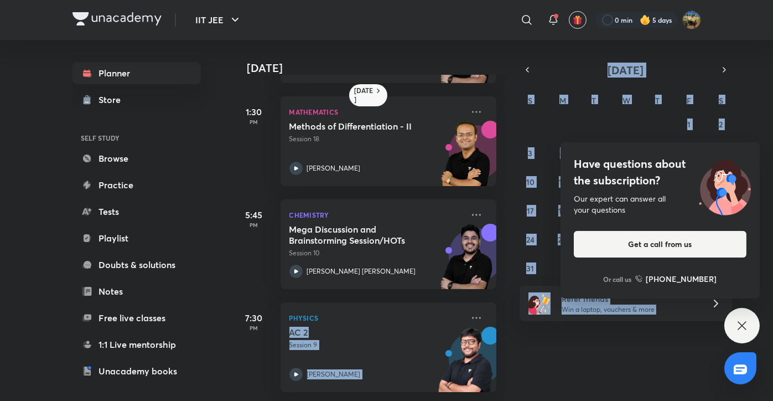 The width and height of the screenshot is (773, 401). I want to click on button: Get a call from us, so click(660, 244).